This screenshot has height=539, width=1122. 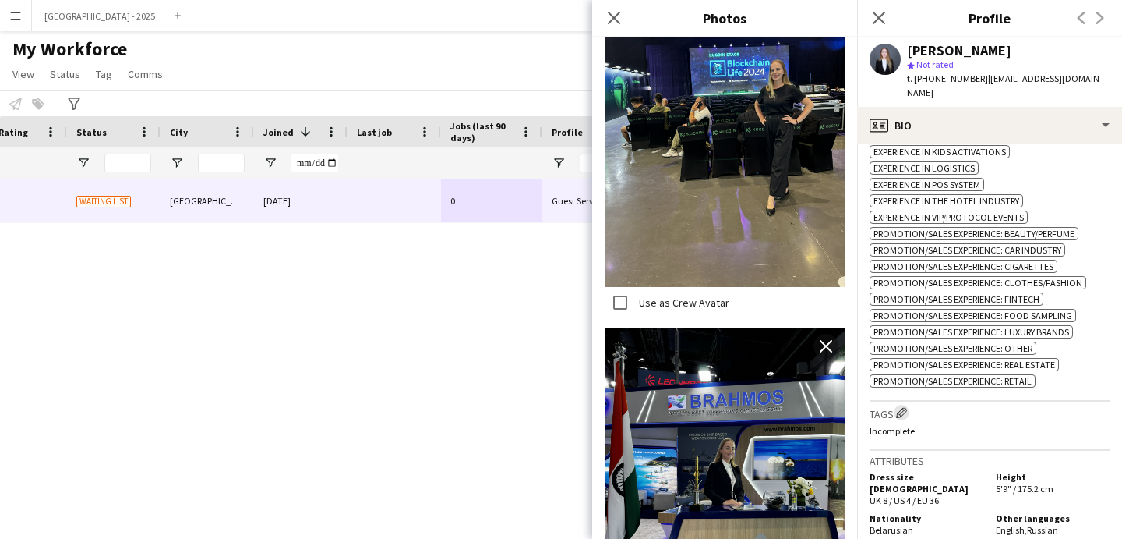 I want to click on h3: Tags, so click(x=990, y=412).